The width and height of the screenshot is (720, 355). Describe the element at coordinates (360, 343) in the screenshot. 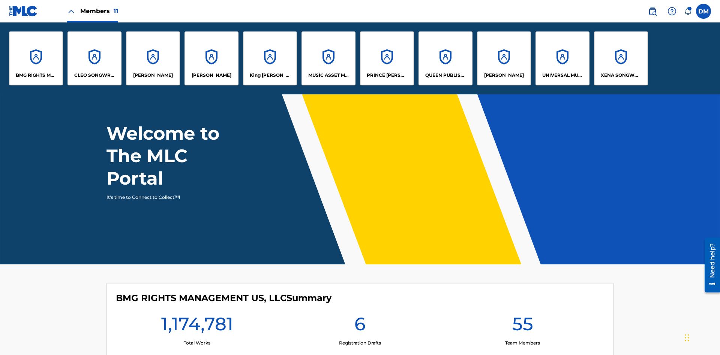

I see `p: Registration Drafts` at that location.